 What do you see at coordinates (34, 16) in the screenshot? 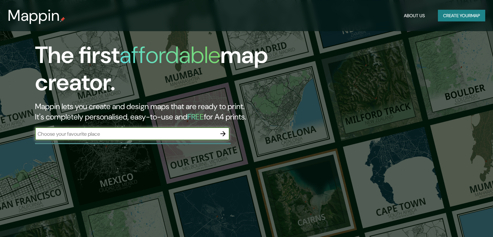
I see `h3: Mappin` at bounding box center [34, 16].